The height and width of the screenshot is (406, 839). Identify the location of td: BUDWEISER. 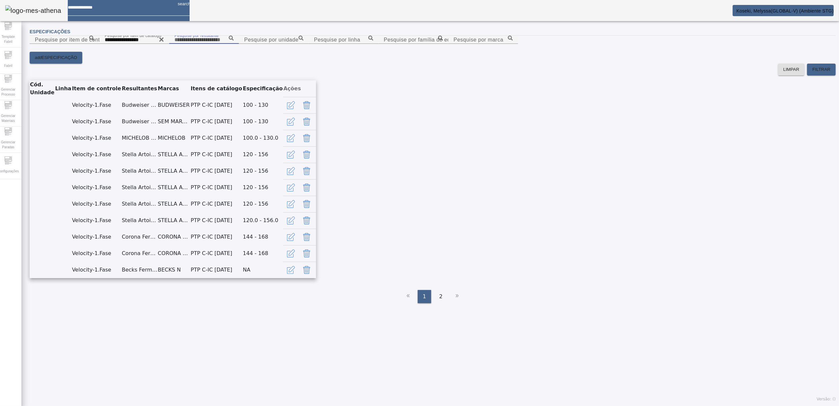
(174, 105).